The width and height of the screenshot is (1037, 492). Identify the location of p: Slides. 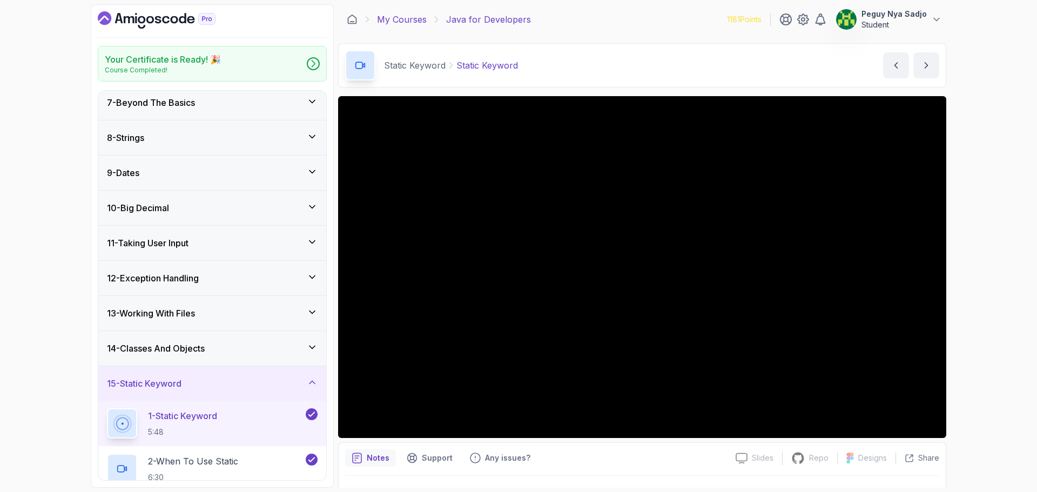
(763, 458).